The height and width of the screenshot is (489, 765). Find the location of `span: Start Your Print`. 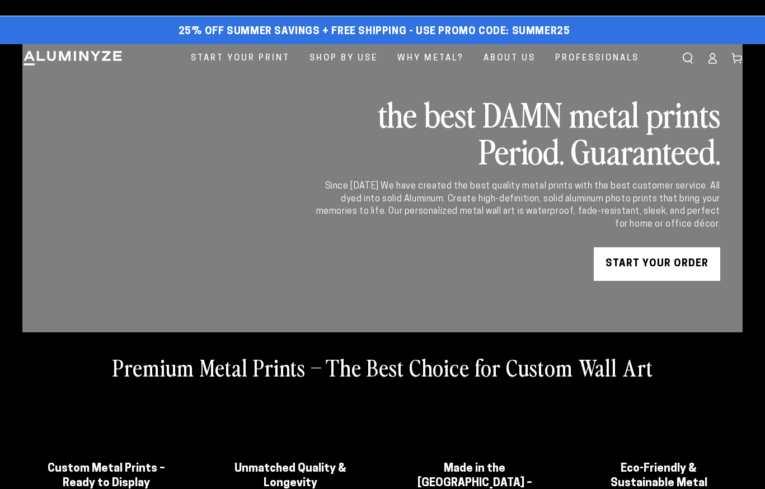

span: Start Your Print is located at coordinates (240, 58).